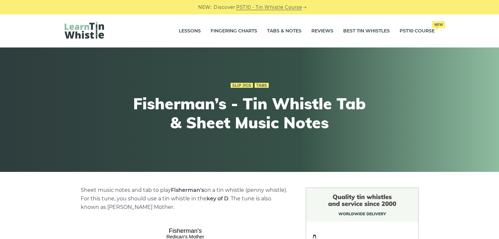 This screenshot has height=239, width=499. What do you see at coordinates (187, 190) in the screenshot?
I see `strong: Fisherman’s` at bounding box center [187, 190].